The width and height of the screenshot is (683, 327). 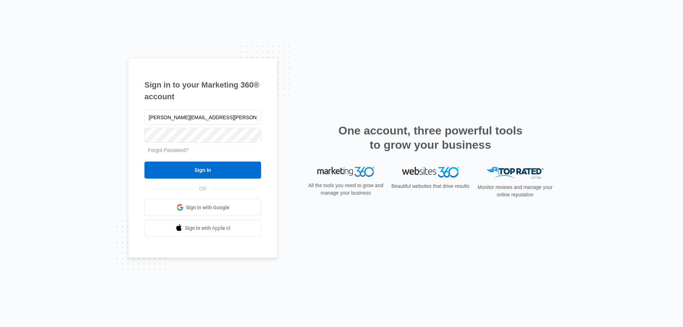 I want to click on a: Sign in with Apple Id, so click(x=203, y=228).